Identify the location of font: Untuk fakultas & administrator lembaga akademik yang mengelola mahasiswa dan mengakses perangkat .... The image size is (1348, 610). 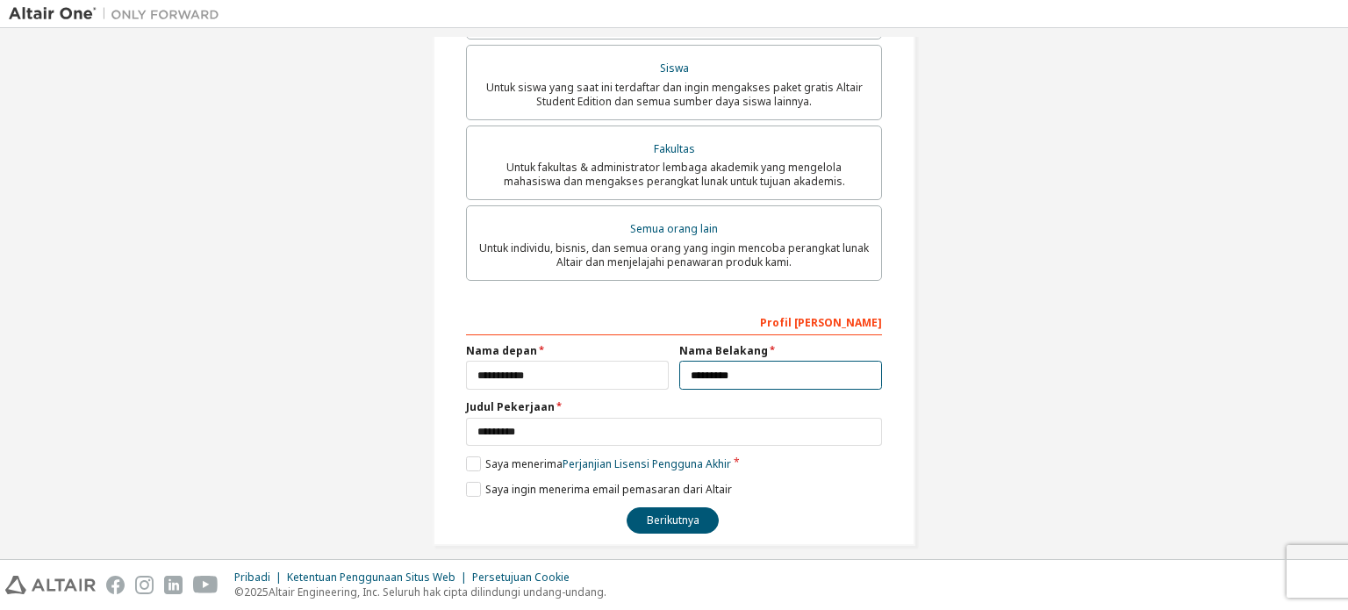
(674, 174).